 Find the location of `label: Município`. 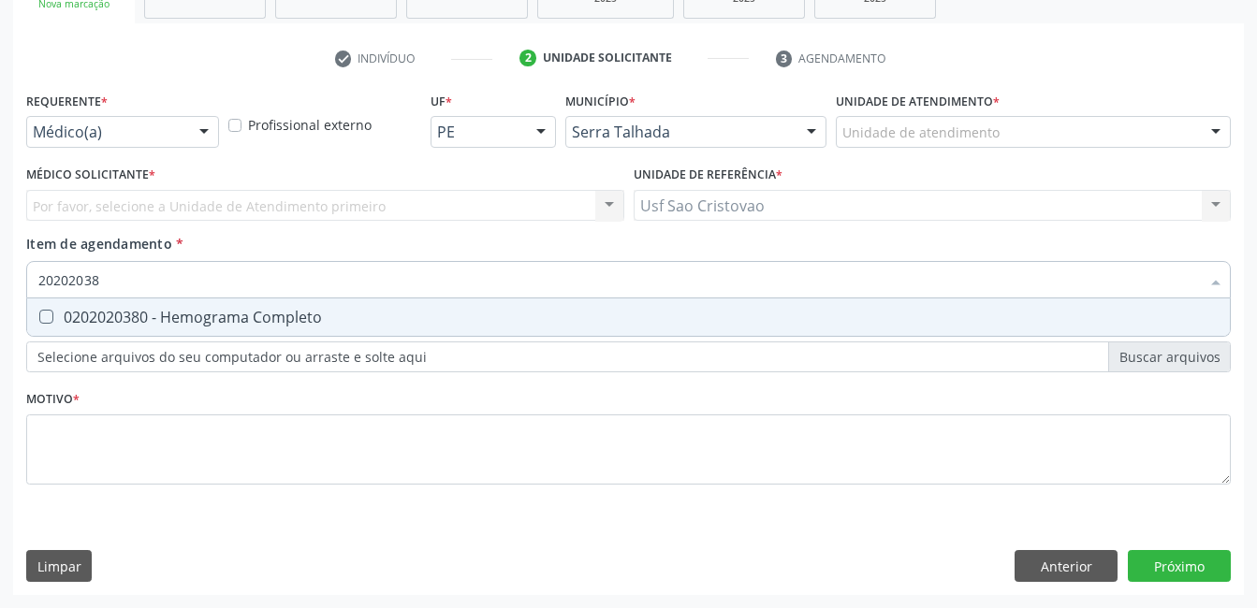

label: Município is located at coordinates (600, 101).